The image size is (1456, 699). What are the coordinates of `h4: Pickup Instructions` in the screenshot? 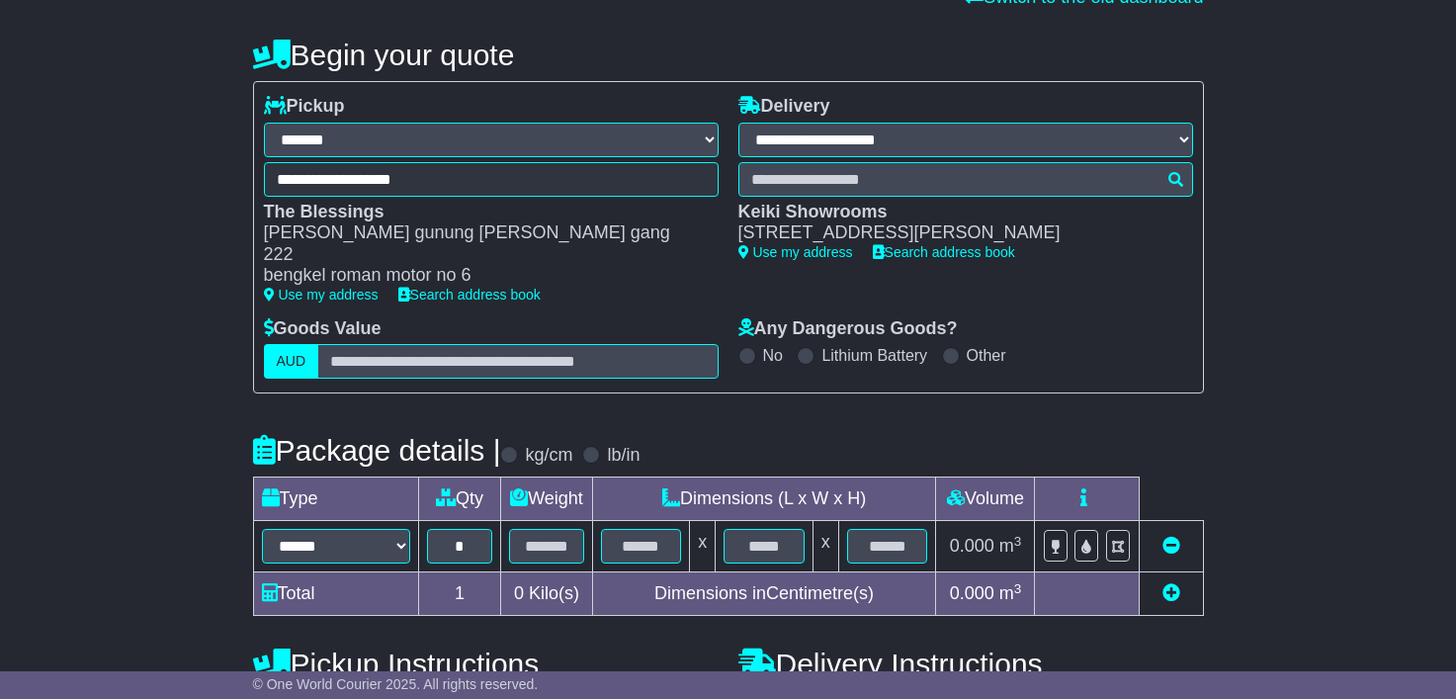 It's located at (485, 663).